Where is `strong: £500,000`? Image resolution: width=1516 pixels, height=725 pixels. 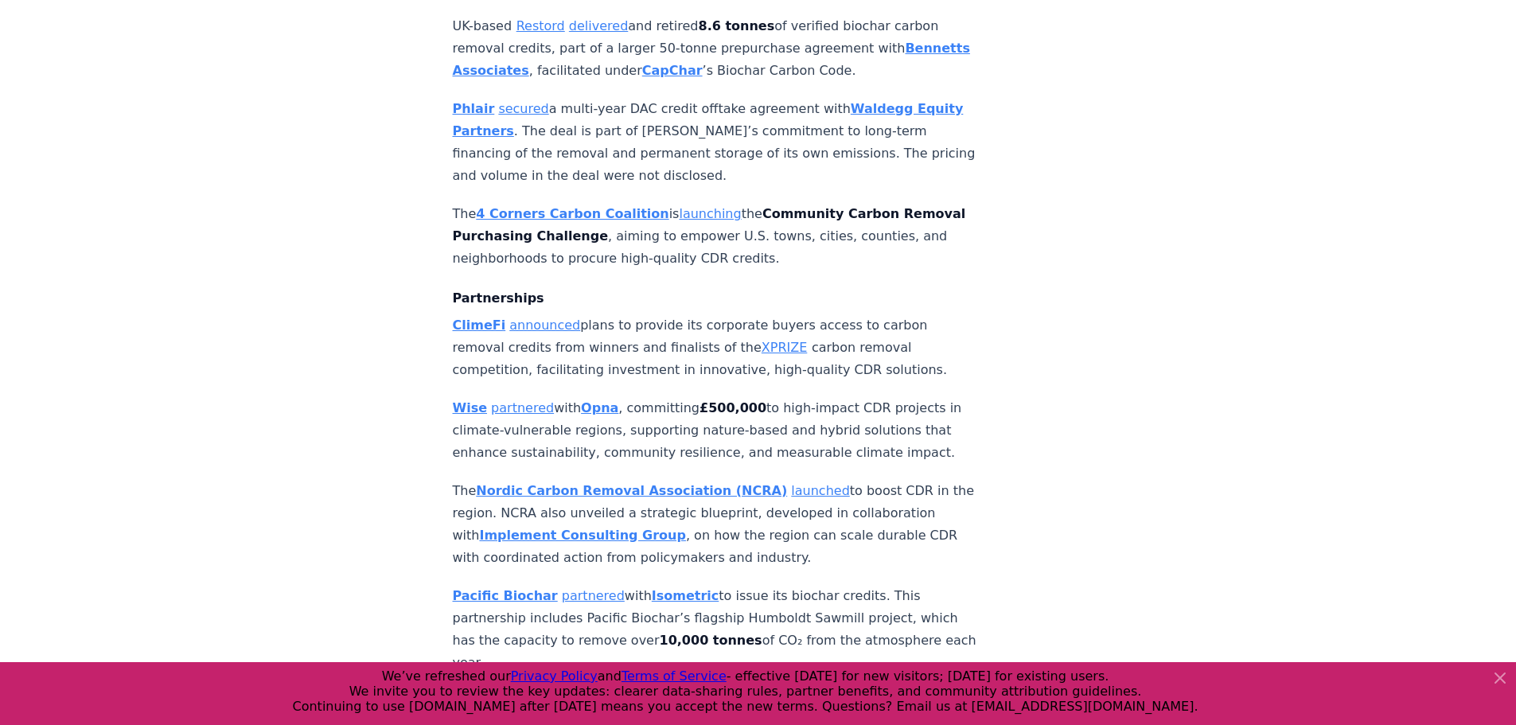
strong: £500,000 is located at coordinates (733, 407).